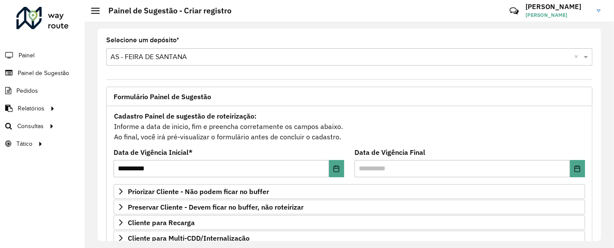  What do you see at coordinates (185, 116) in the screenshot?
I see `strong: Cadastro Painel de sugestão de roteirização:` at bounding box center [185, 116].